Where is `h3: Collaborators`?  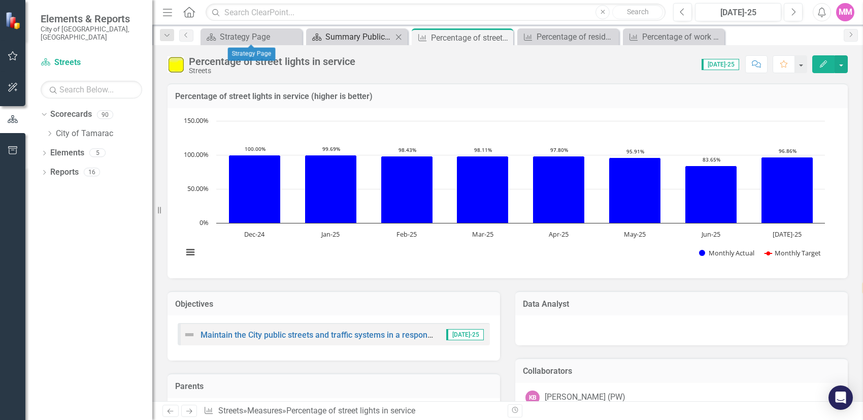
h3: Collaborators is located at coordinates (681, 371).